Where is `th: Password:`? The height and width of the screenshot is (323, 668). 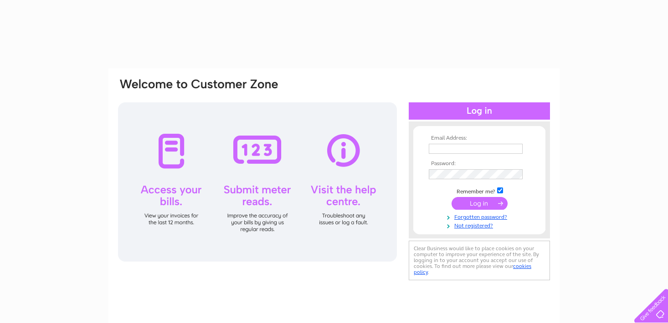
th: Password: is located at coordinates (479, 164).